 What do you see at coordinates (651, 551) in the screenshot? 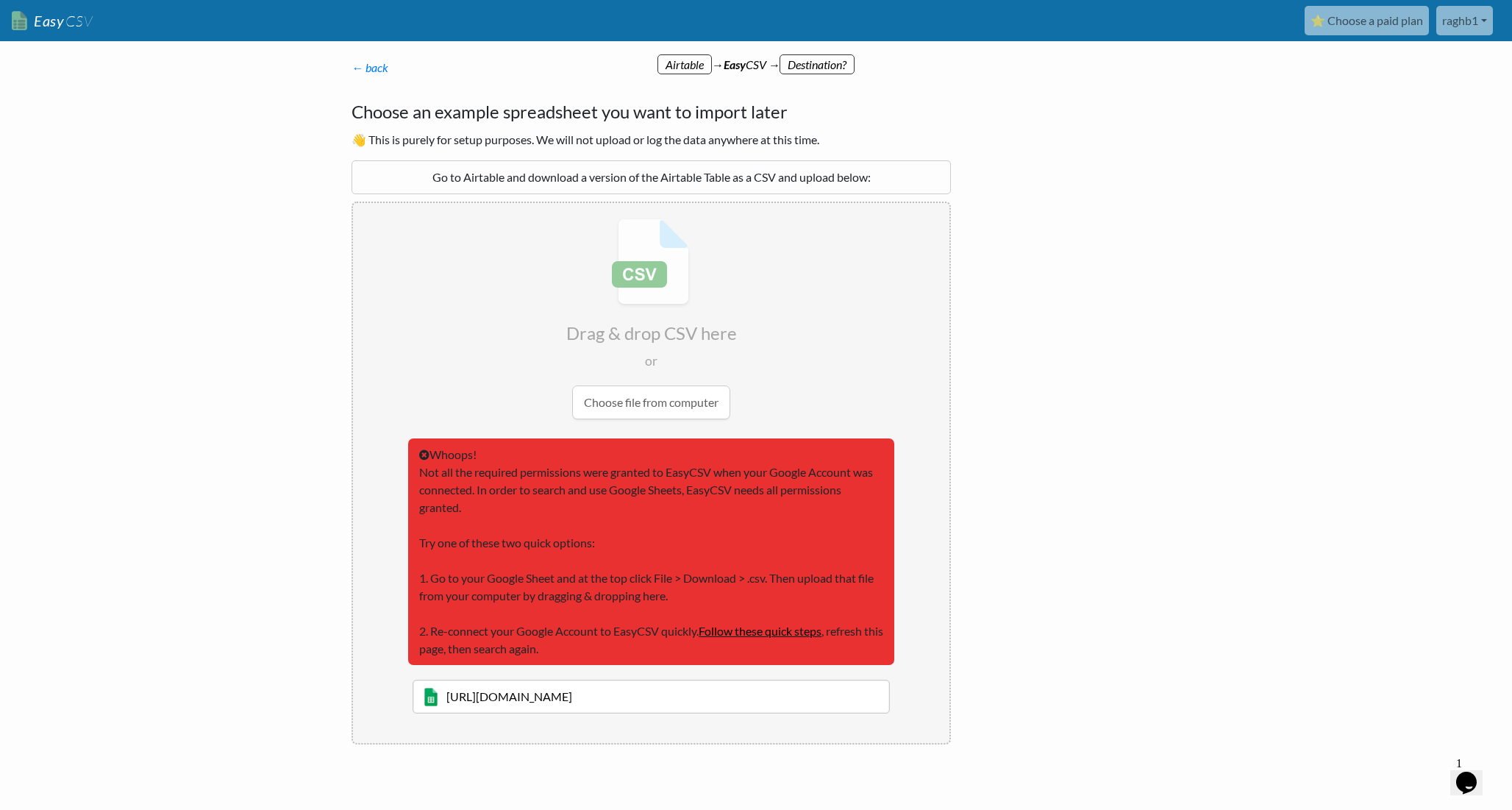
I see `div: Whoops! Not all the required permissions were granted to EasyCSV when your Google Account was con...` at bounding box center [651, 551].